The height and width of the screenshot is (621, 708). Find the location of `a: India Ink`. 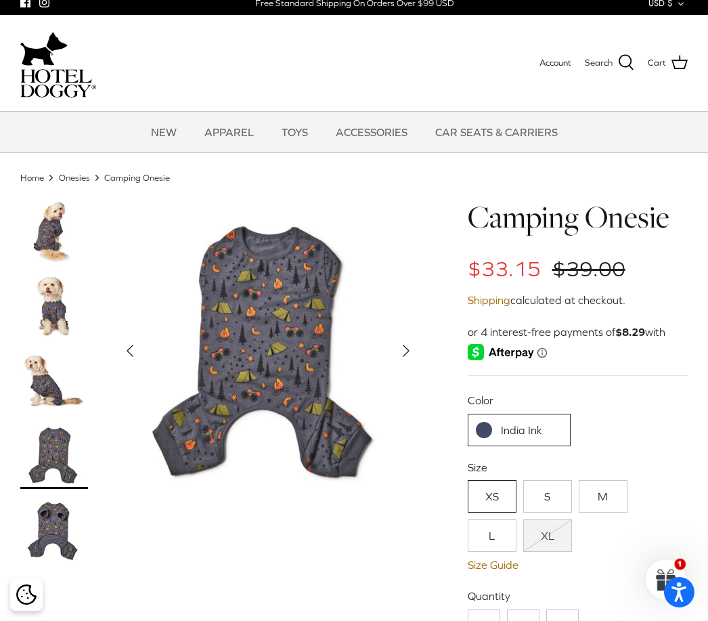

a: India Ink is located at coordinates (519, 430).